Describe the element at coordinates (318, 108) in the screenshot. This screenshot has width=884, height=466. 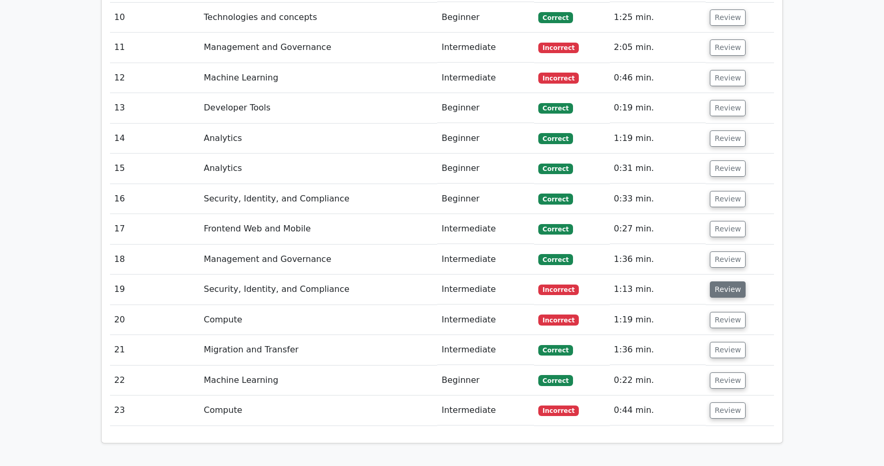
I see `td: Developer Tools` at that location.